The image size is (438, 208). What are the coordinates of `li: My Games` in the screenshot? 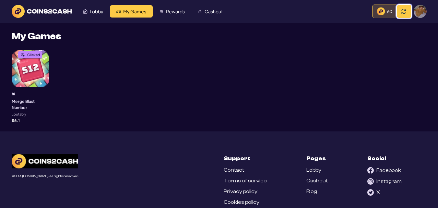 It's located at (131, 11).